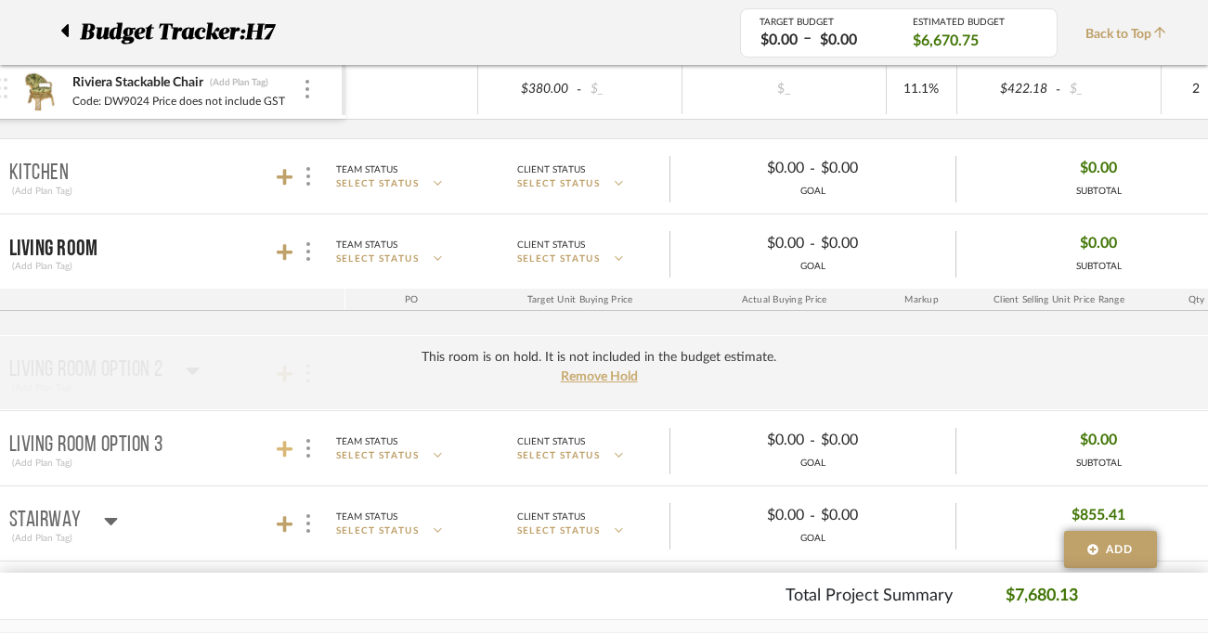 Image resolution: width=1208 pixels, height=633 pixels. What do you see at coordinates (137, 83) in the screenshot?
I see `div: Riviera Stackable Chair` at bounding box center [137, 83].